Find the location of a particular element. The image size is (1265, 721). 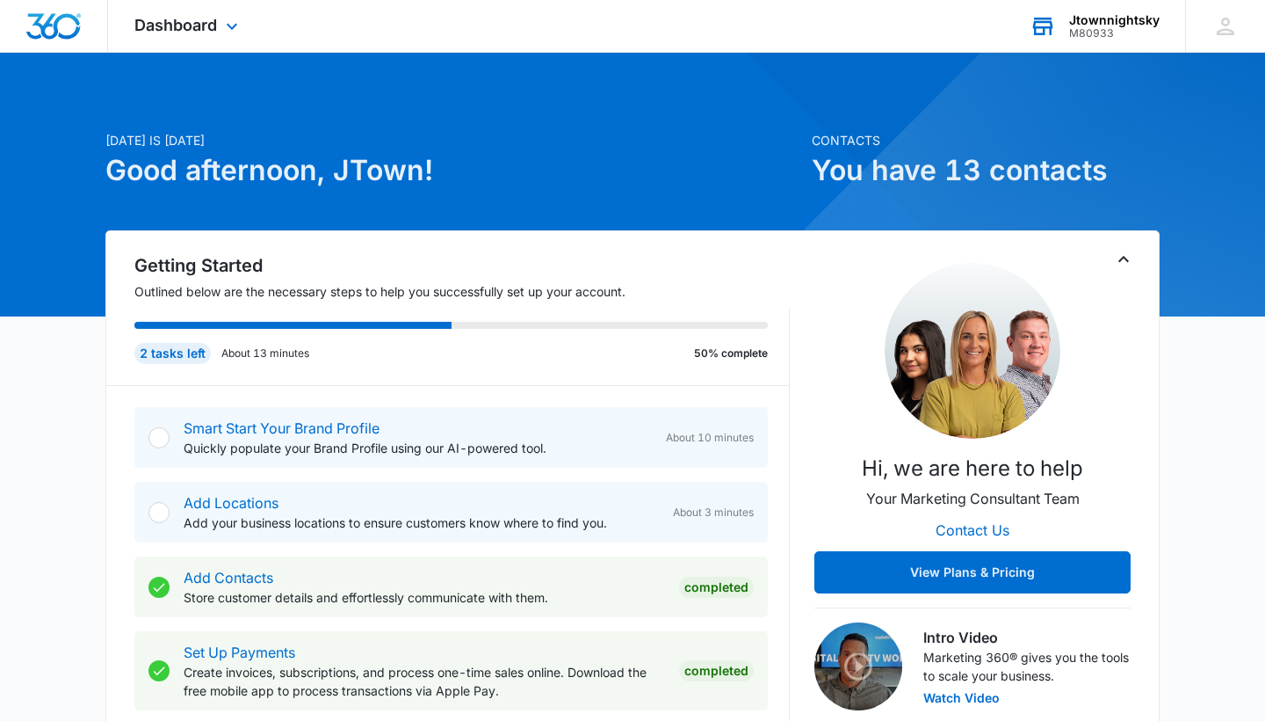

p: Create invoices, subscriptions, and process one-time sales online. Download the free mobile app t... is located at coordinates (424, 681).